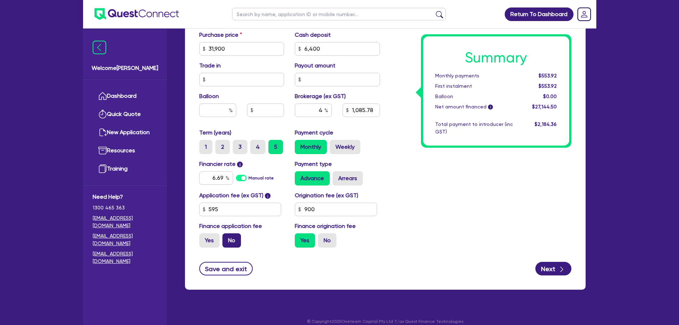 Image resolution: width=679 pixels, height=325 pixels. I want to click on span: $27,144.50, so click(544, 107).